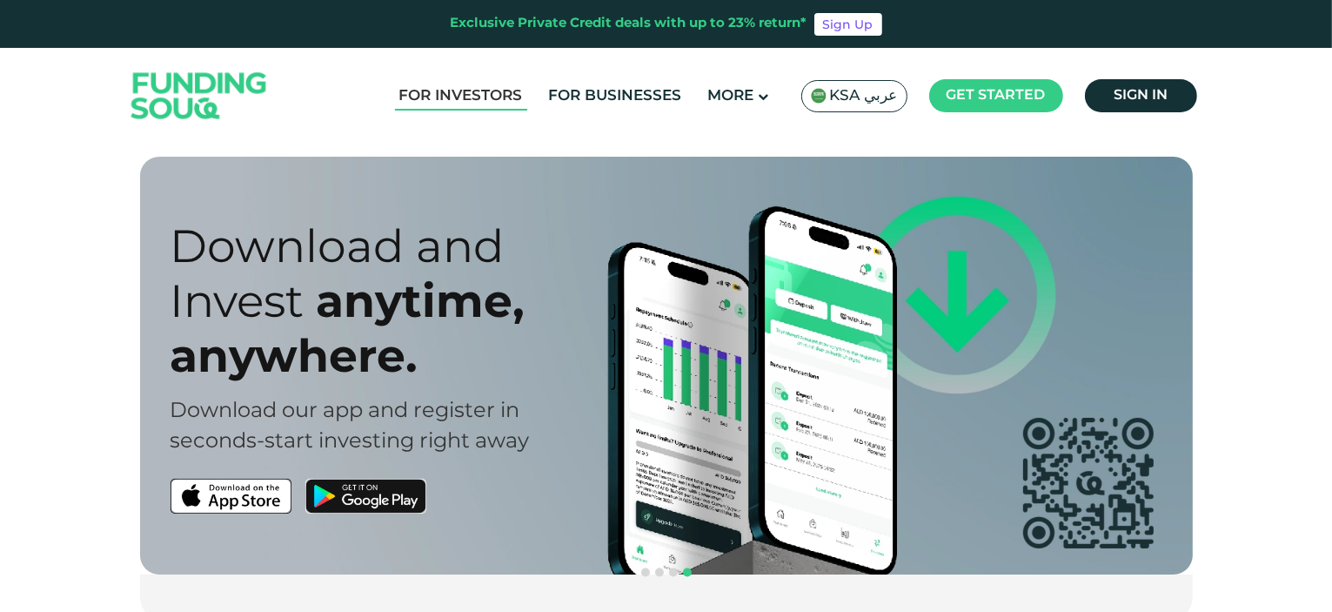 The width and height of the screenshot is (1332, 612). Describe the element at coordinates (421, 305) in the screenshot. I see `span: anytime,` at that location.